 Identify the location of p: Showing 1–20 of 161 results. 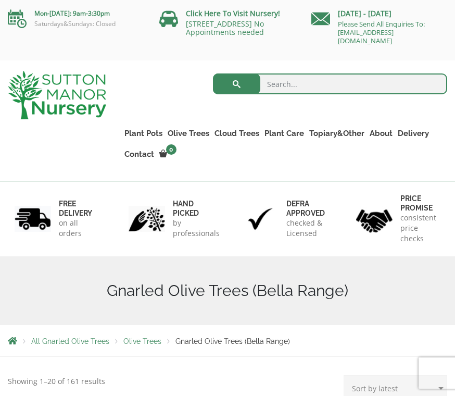
(56, 381).